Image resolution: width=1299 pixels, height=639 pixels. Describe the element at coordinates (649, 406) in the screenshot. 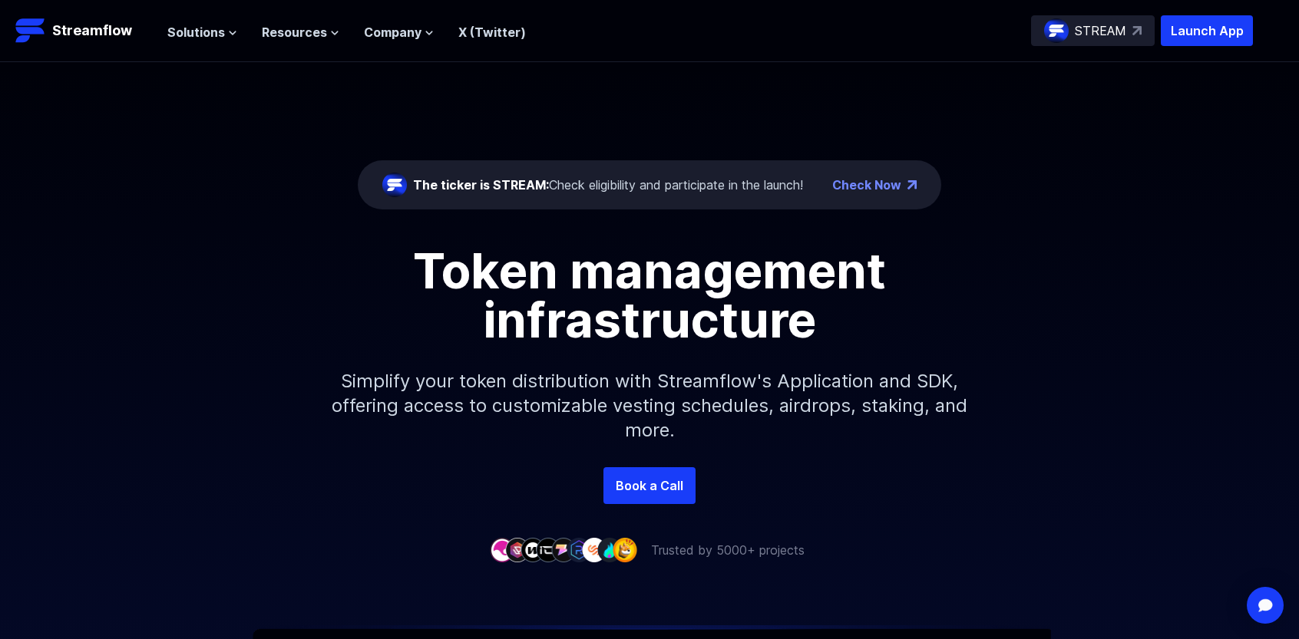

I see `p: Simplify your token distribution with Streamflow's Application and SDK, offering access to custom...` at that location.